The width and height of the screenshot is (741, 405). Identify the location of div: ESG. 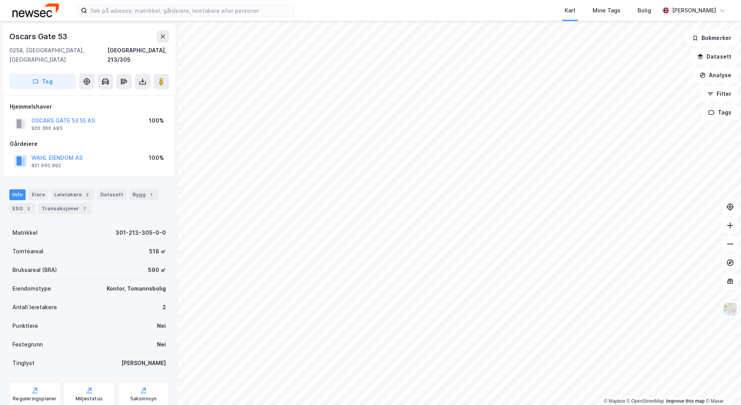
(22, 209).